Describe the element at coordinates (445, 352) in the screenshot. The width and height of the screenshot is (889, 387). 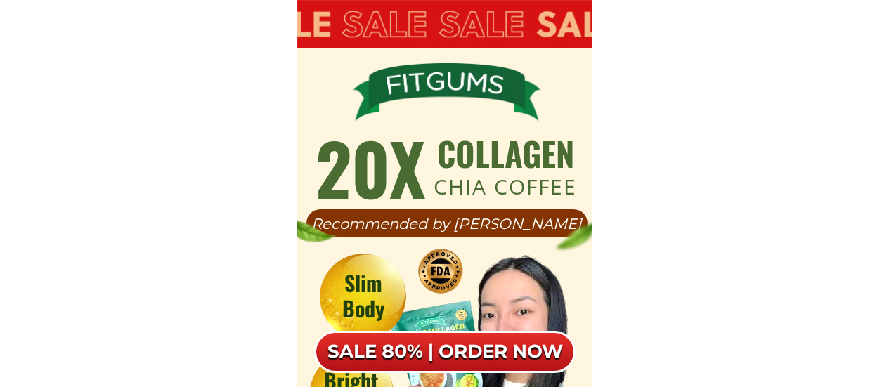
I see `h6: SALE 80% | ORDER NOW` at that location.